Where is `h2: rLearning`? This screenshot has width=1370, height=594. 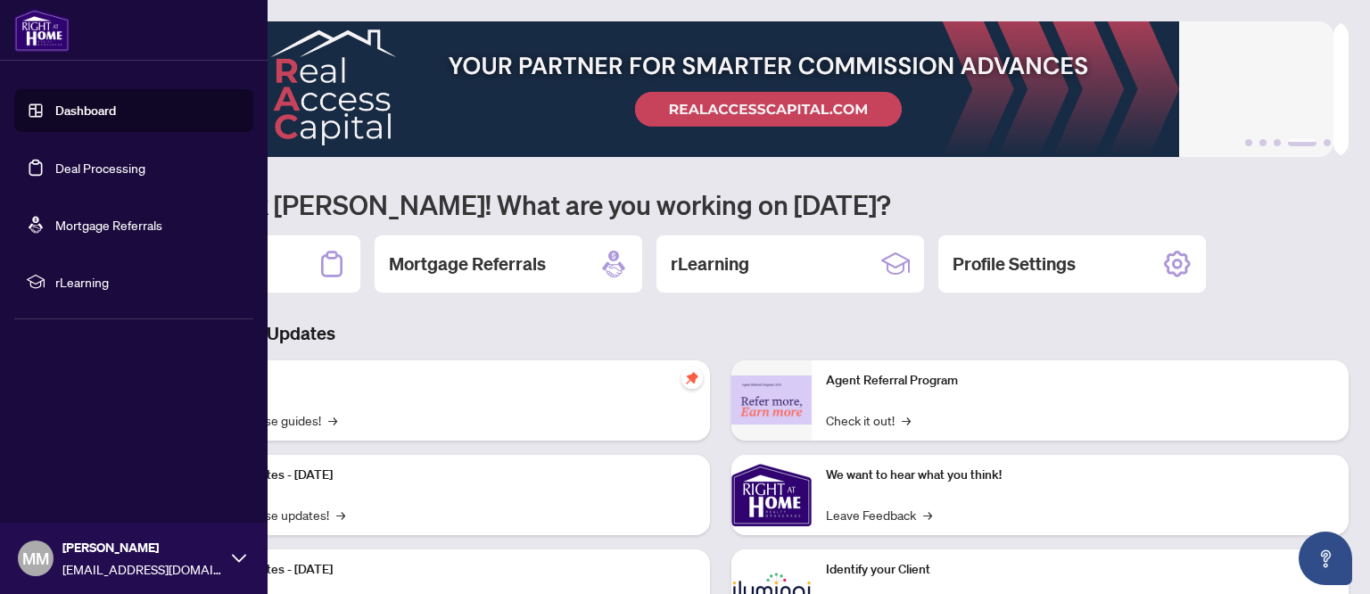
h2: rLearning is located at coordinates (710, 264).